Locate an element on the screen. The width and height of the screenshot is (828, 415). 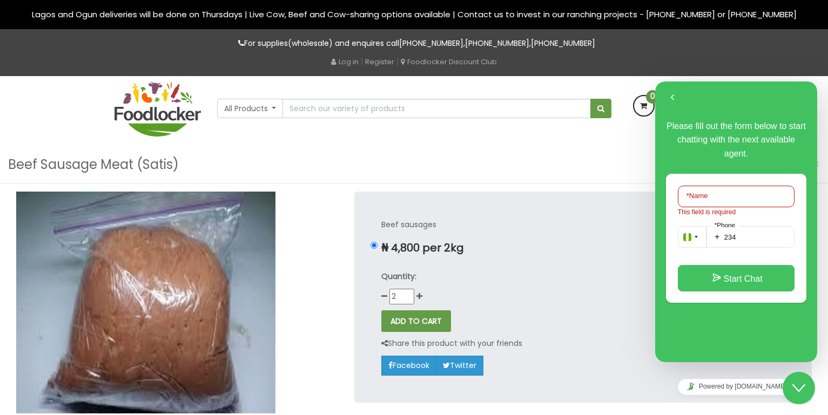
button: Back is located at coordinates (17, 16).